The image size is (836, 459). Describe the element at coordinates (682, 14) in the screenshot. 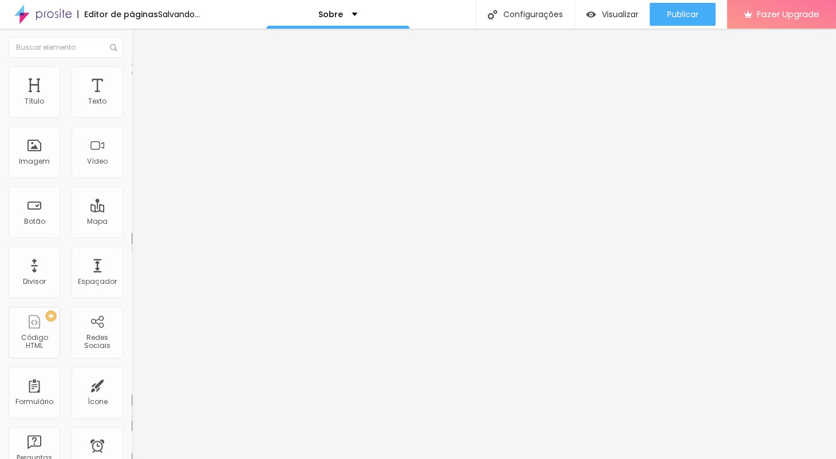

I see `button: Publicar` at that location.